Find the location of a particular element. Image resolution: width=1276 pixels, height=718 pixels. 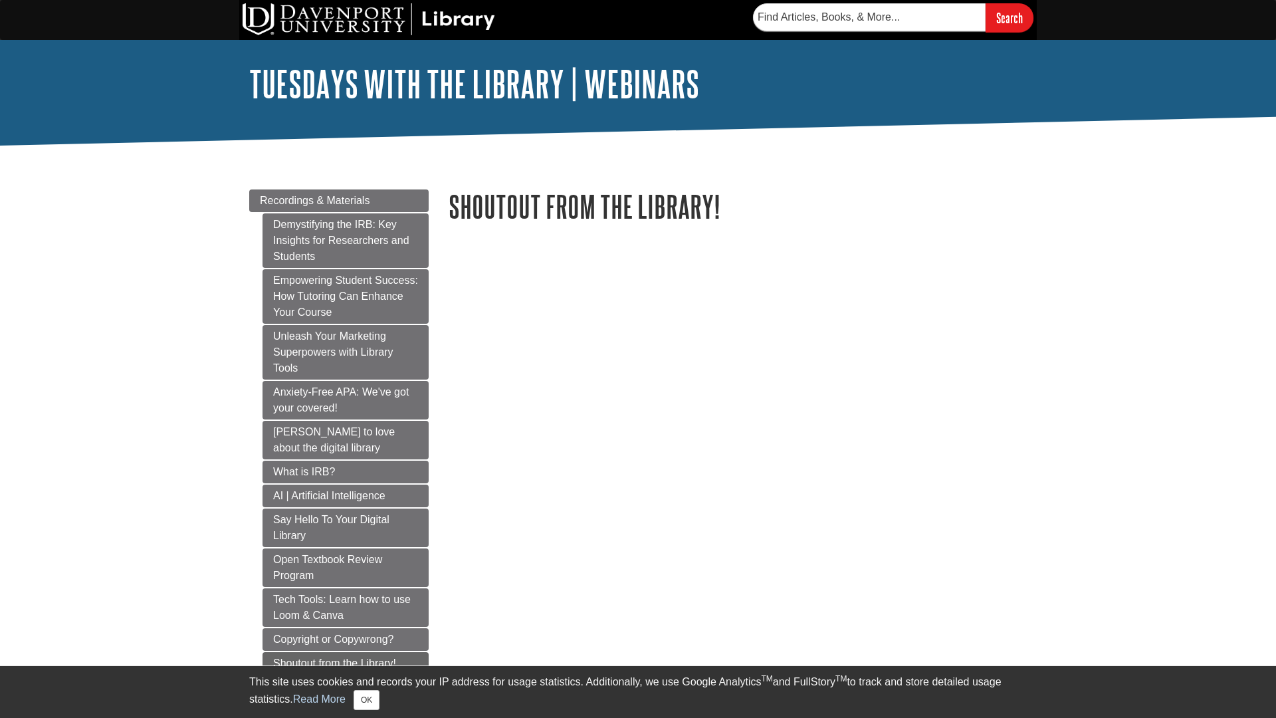

a: Shoutout from the Library! is located at coordinates (346, 663).